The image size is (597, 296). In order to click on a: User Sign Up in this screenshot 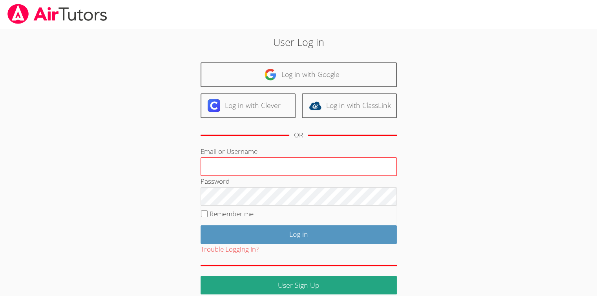, I will do `click(299, 285)`.